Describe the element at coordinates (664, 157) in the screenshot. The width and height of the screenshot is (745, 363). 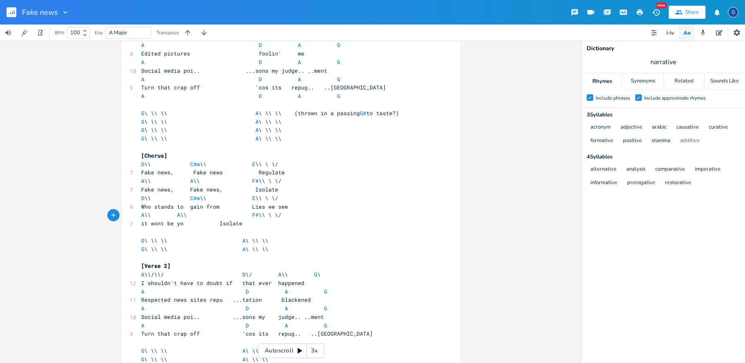
I see `div: 4 Syllable s` at that location.